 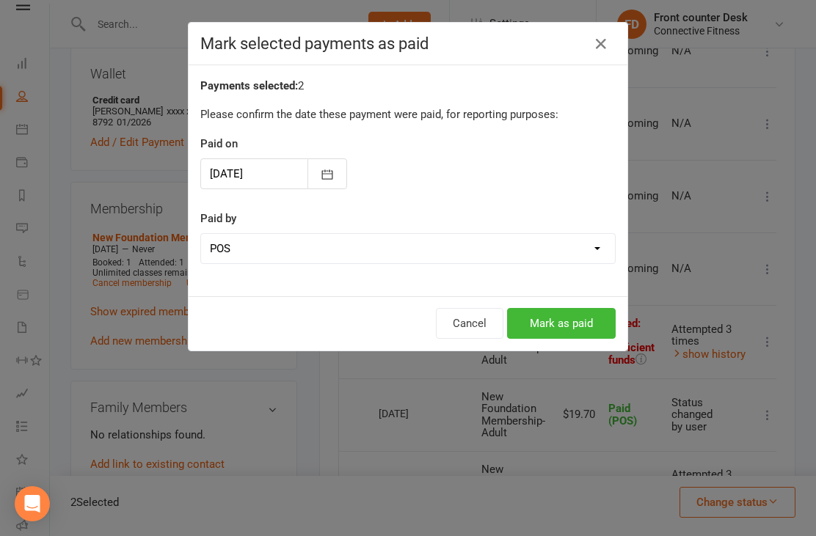 I want to click on button: Close, so click(x=601, y=44).